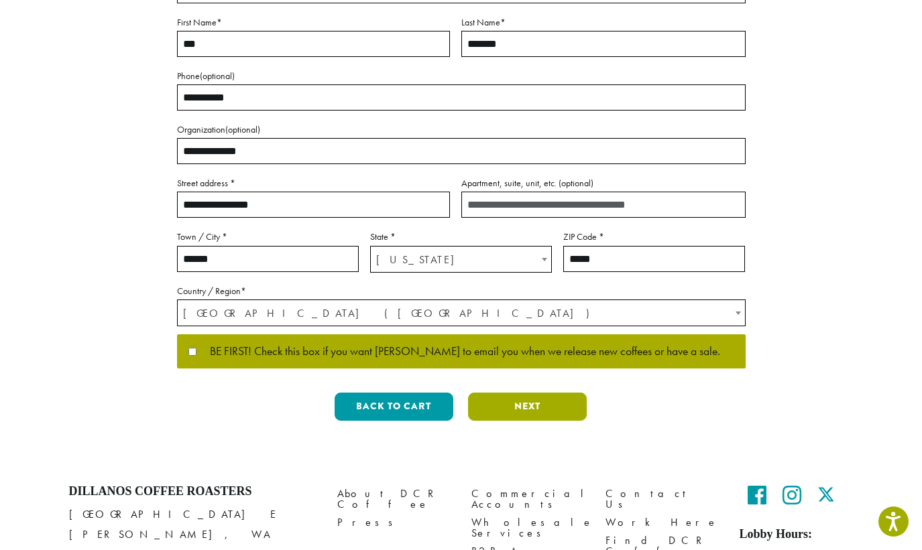 This screenshot has width=922, height=550. I want to click on label: Apartment, suite, unit, etc., so click(603, 183).